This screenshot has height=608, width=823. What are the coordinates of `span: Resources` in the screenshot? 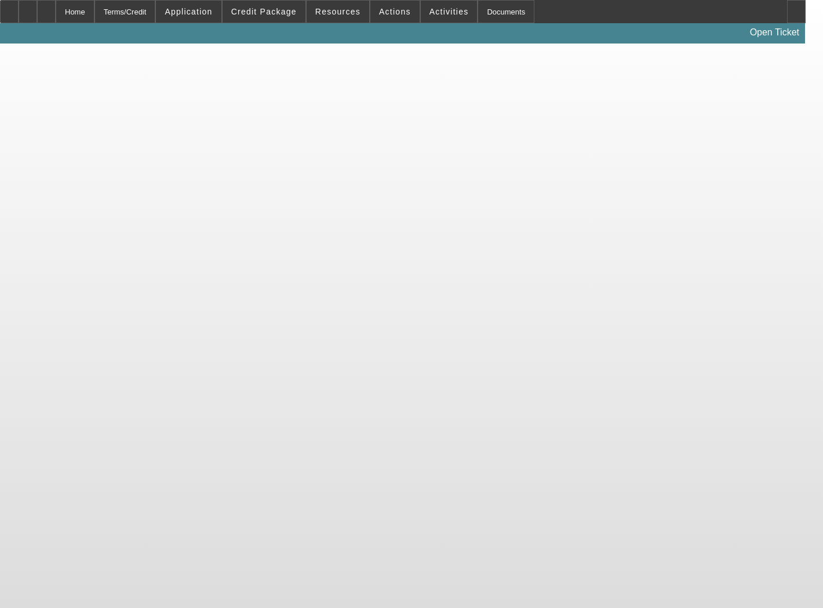 It's located at (338, 12).